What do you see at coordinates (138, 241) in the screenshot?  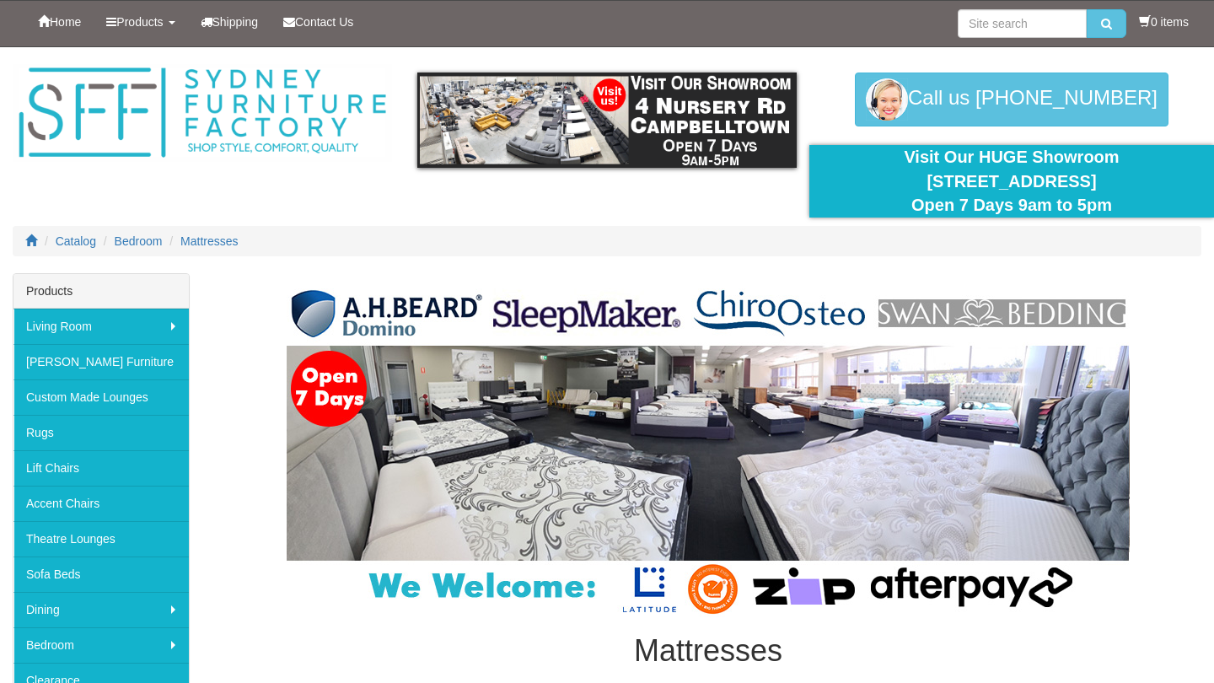 I see `span: Bedroom` at bounding box center [138, 241].